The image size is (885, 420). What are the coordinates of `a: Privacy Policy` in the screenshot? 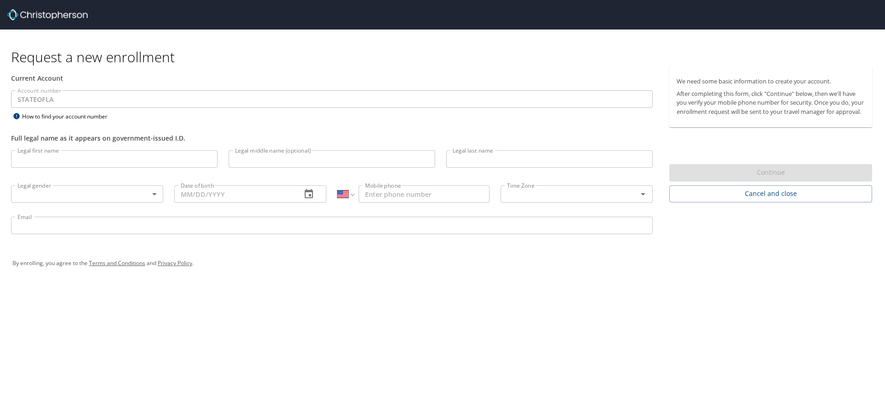 It's located at (175, 263).